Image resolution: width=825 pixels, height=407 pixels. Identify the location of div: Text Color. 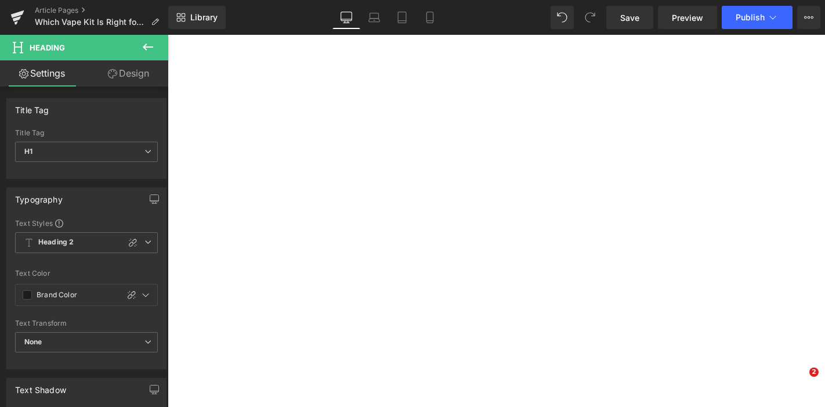
(86, 273).